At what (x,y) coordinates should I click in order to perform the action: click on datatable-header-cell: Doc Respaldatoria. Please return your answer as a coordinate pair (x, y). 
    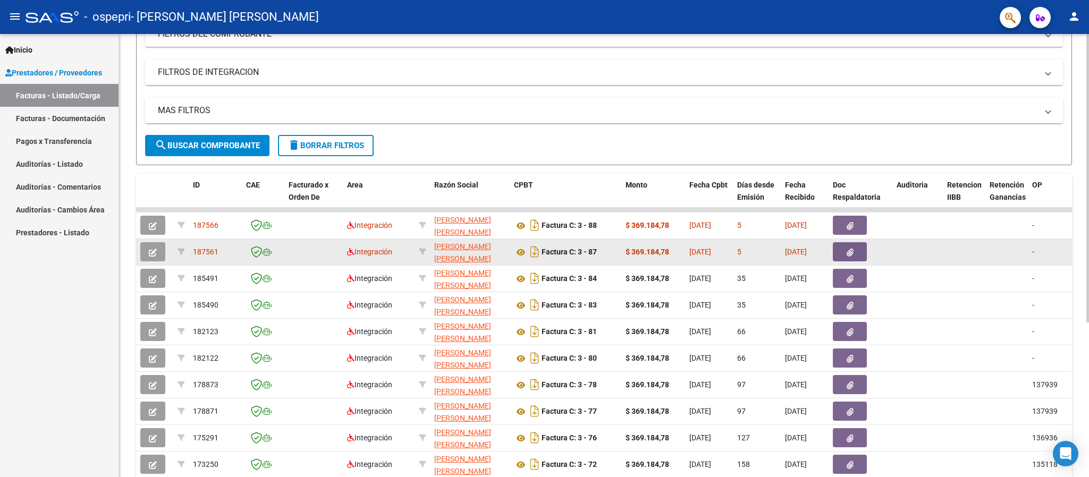
    Looking at the image, I should click on (861, 197).